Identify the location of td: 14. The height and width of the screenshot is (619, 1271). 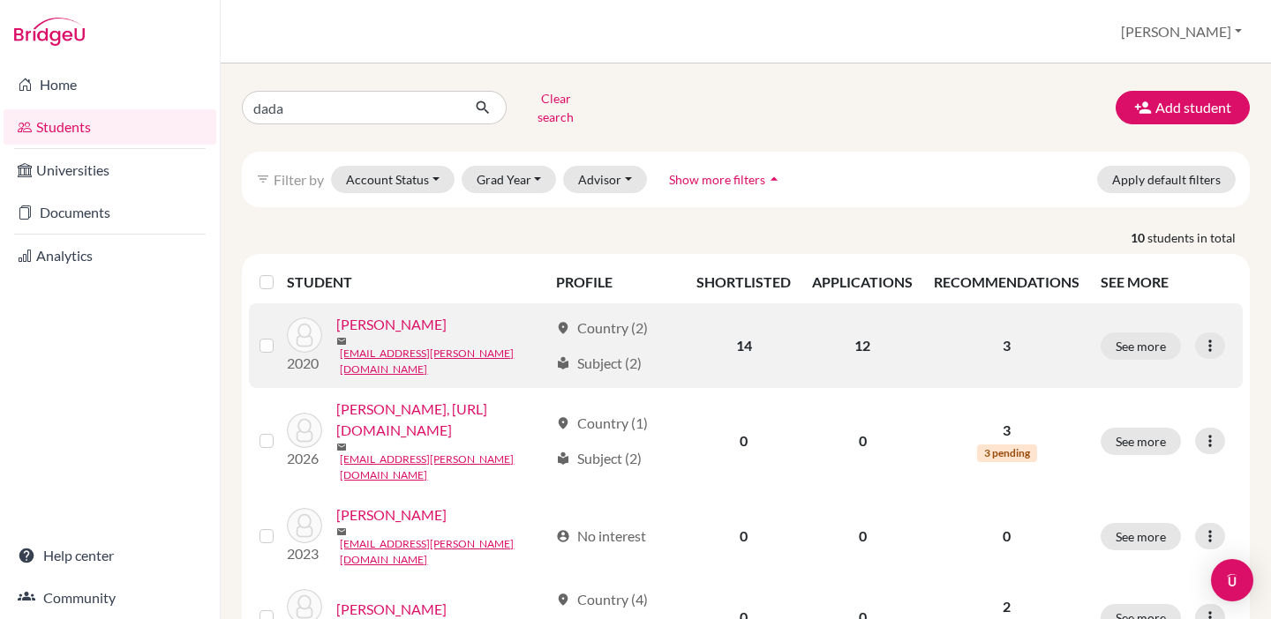
(743, 346).